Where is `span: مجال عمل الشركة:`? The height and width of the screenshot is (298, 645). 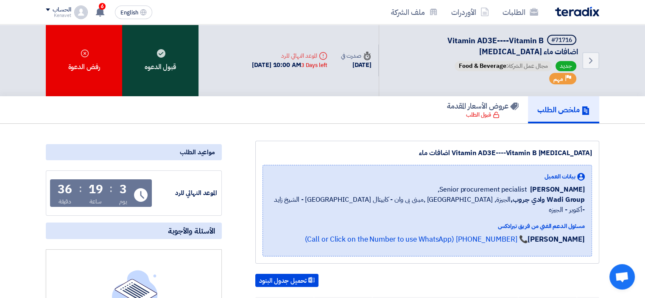
span: مجال عمل الشركة: is located at coordinates (504, 66).